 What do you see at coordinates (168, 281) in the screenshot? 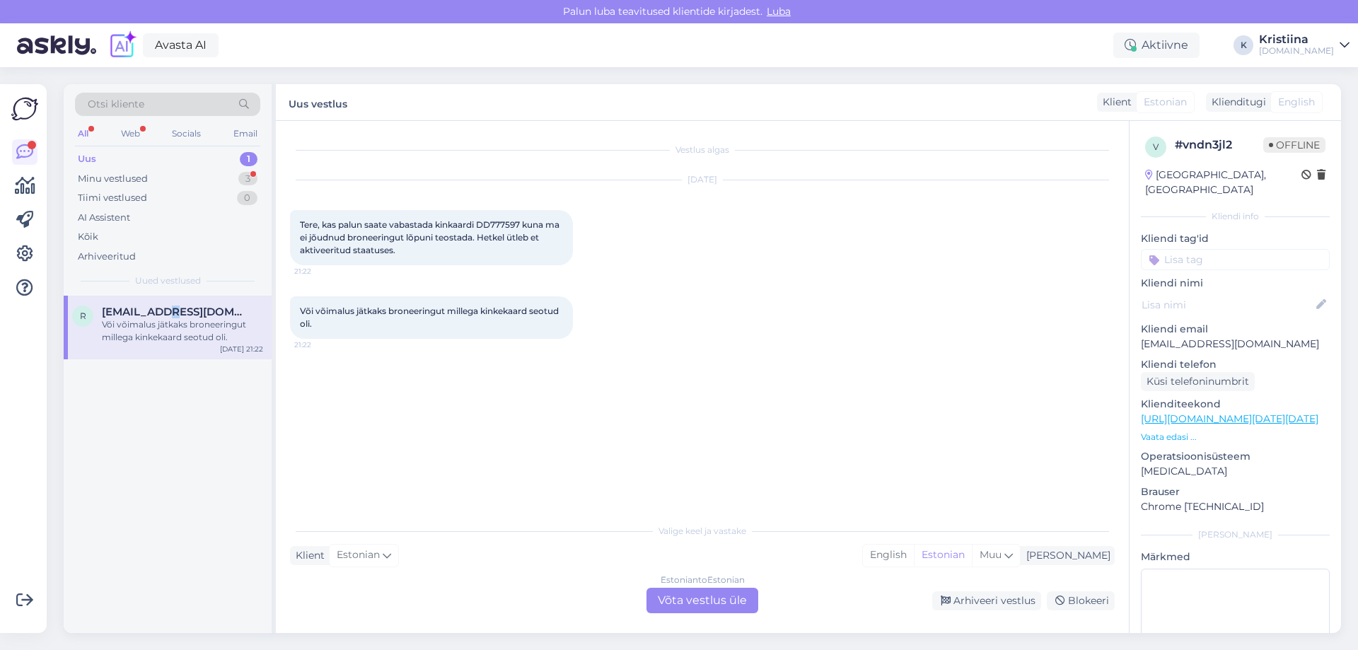
I see `span: Uued vestlused` at bounding box center [168, 281].